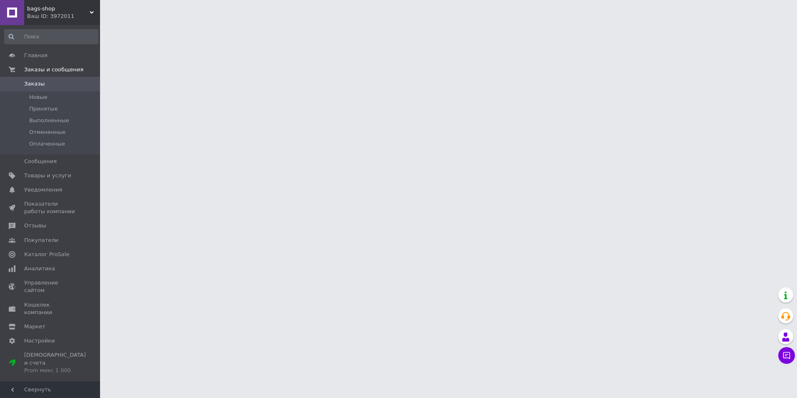 This screenshot has height=398, width=797. I want to click on input: Поиск, so click(51, 37).